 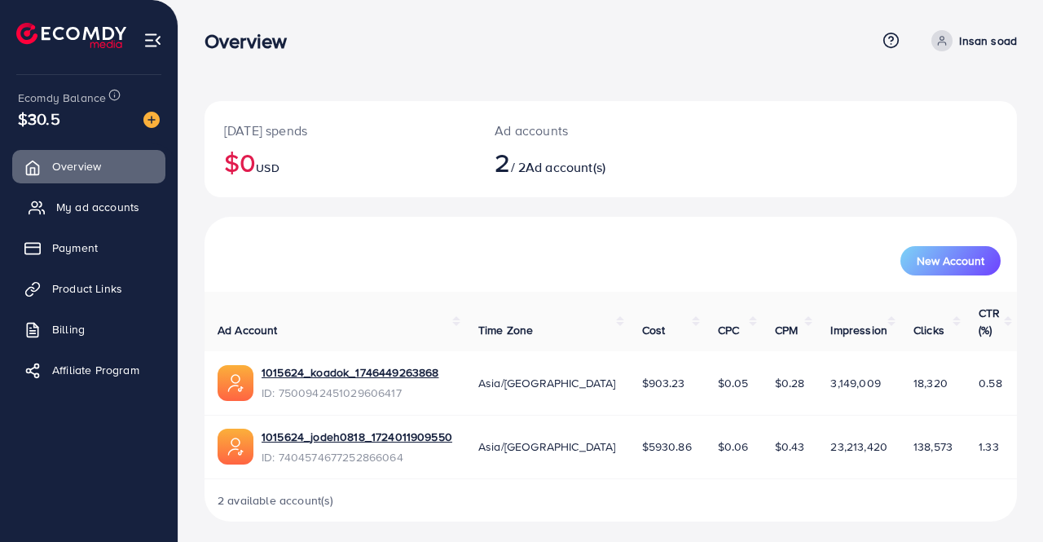 What do you see at coordinates (252, 41) in the screenshot?
I see `h3: Overview` at bounding box center [252, 41].